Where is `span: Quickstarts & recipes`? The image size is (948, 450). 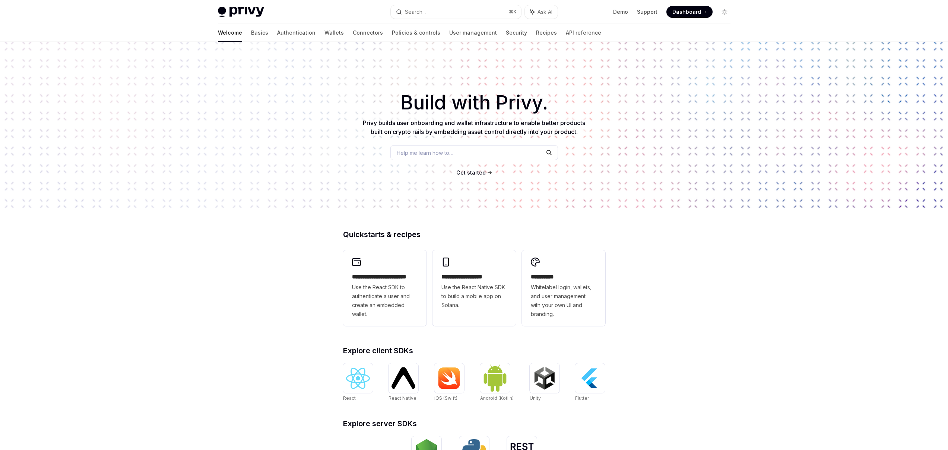 span: Quickstarts & recipes is located at coordinates (382, 235).